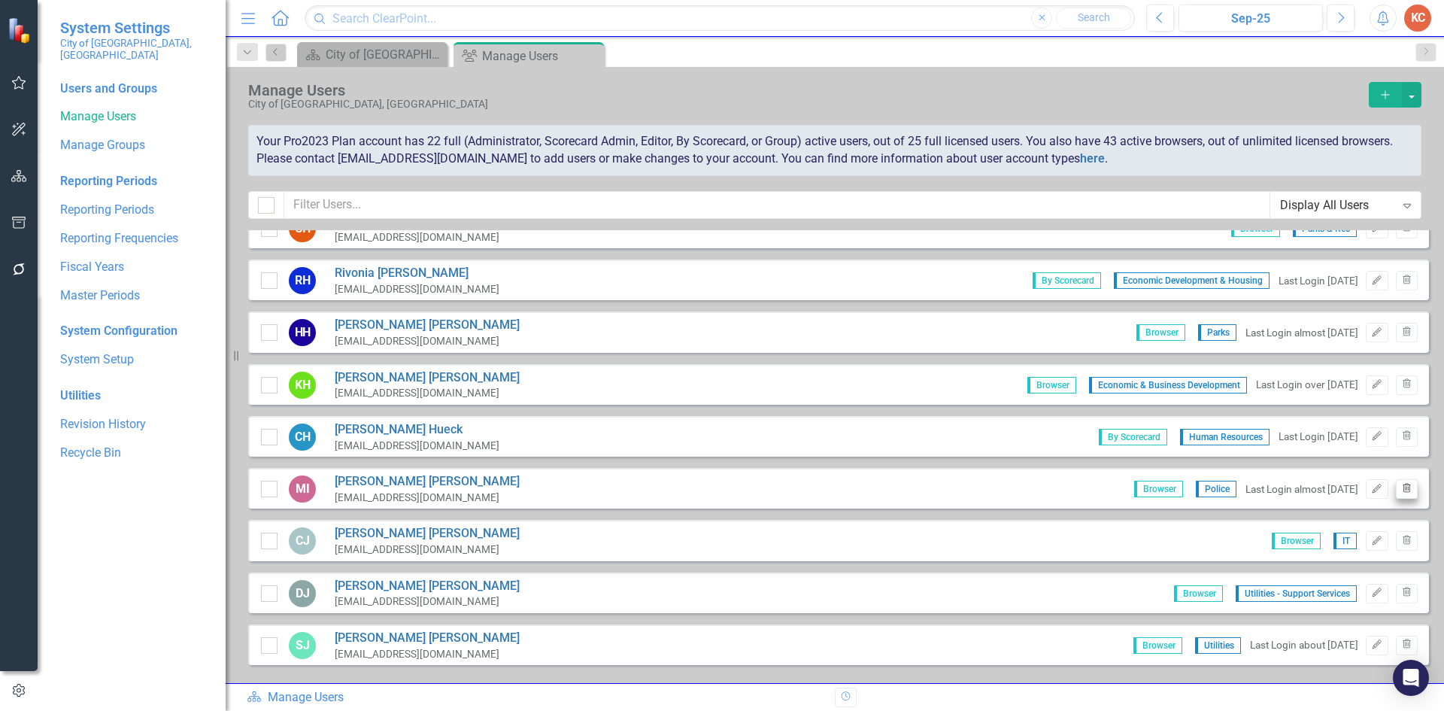  I want to click on a: Revision History, so click(135, 424).